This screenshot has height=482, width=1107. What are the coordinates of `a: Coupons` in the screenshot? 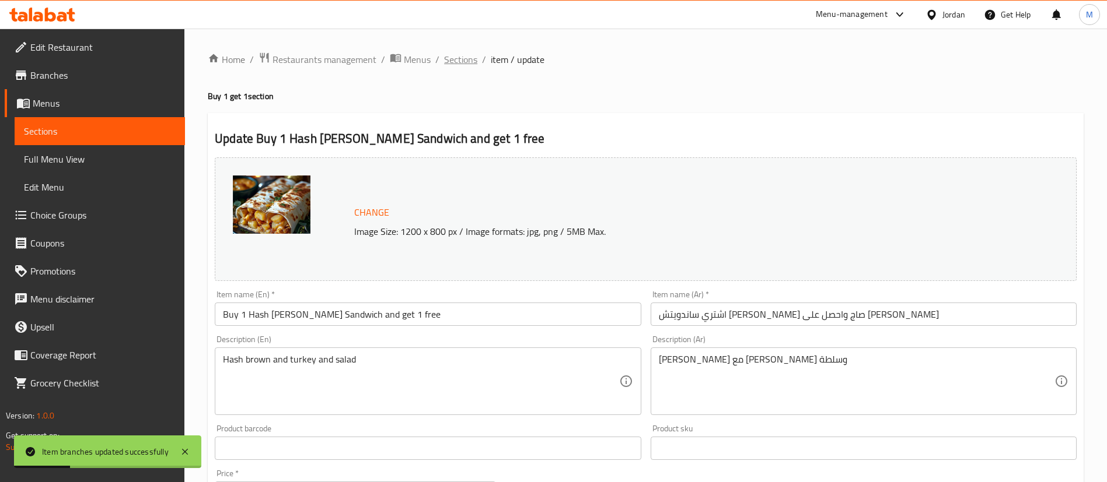 It's located at (95, 243).